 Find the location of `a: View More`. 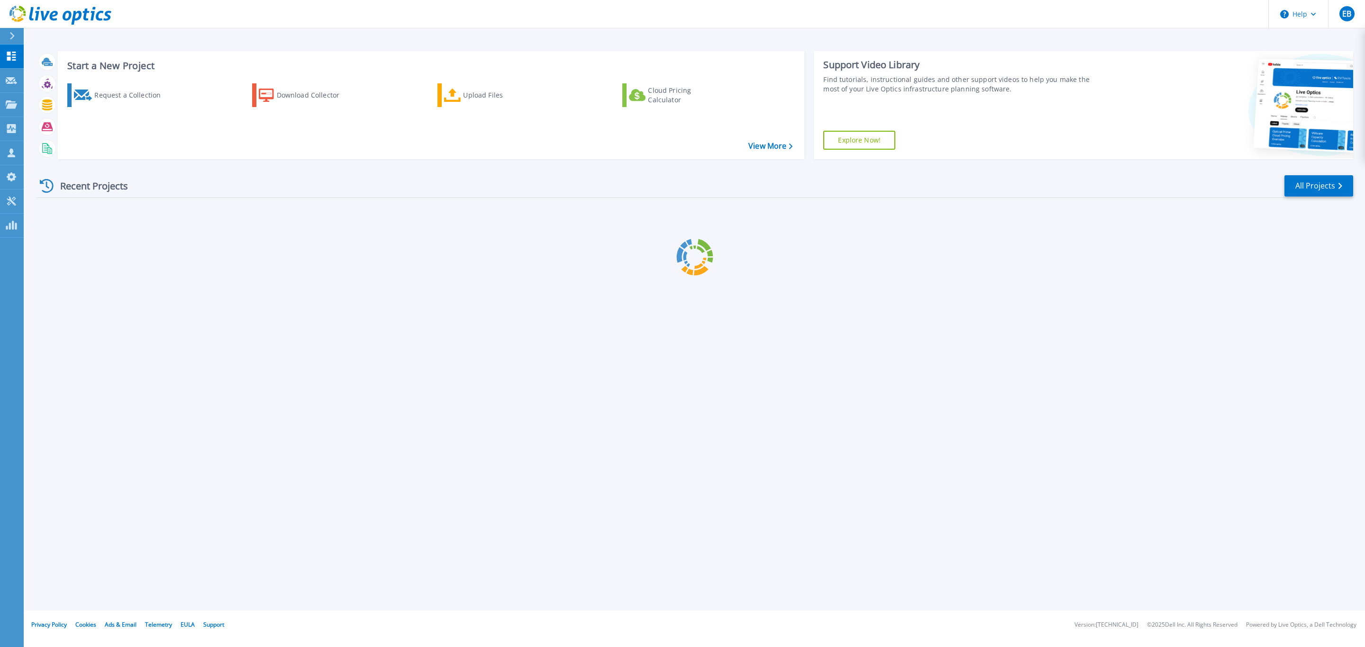

a: View More is located at coordinates (770, 146).